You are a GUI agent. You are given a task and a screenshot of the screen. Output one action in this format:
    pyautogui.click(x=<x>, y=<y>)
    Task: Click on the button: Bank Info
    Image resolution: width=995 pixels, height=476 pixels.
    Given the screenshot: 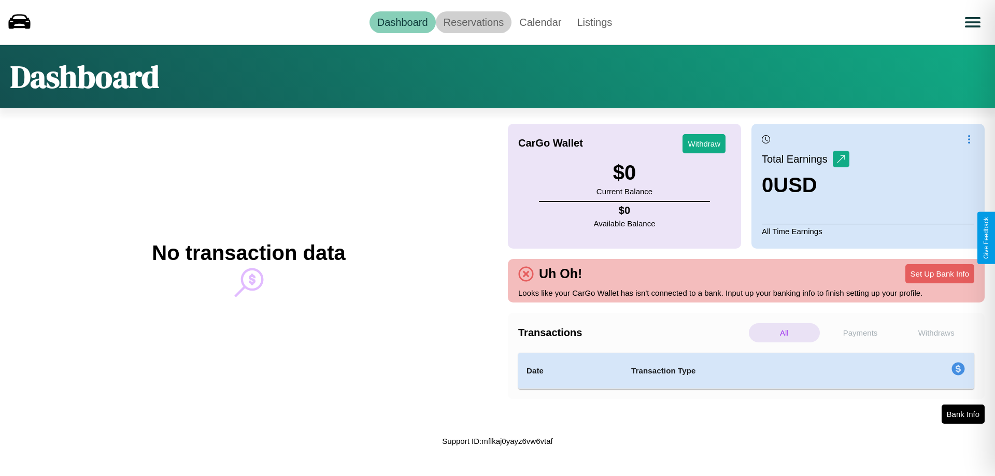 What is the action you would take?
    pyautogui.click(x=963, y=414)
    